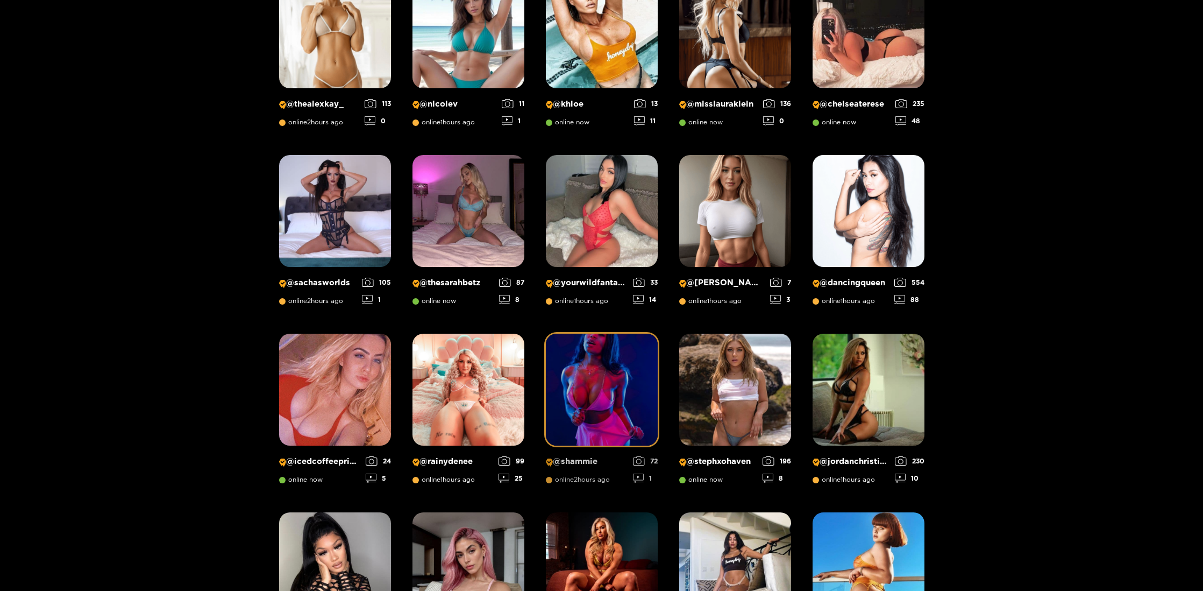  What do you see at coordinates (453, 282) in the screenshot?
I see `p: @ thesarahbetz` at bounding box center [453, 282].